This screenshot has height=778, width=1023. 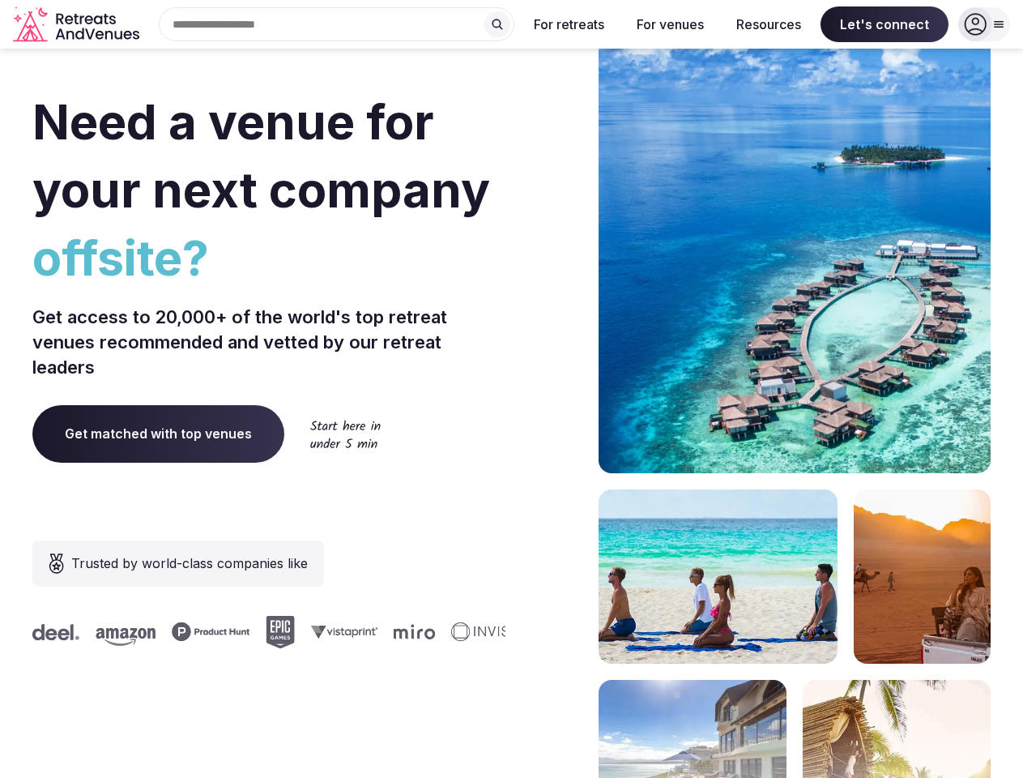 I want to click on span: offsite?, so click(x=269, y=258).